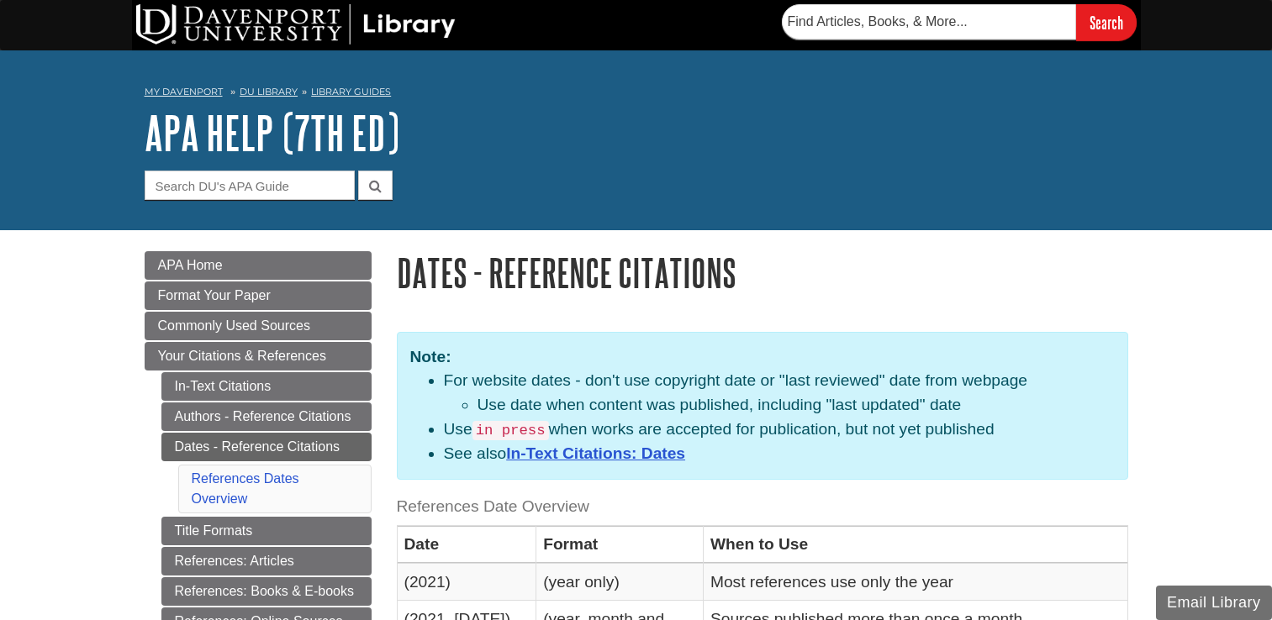 Image resolution: width=1272 pixels, height=620 pixels. Describe the element at coordinates (915, 545) in the screenshot. I see `th: When to Use` at that location.